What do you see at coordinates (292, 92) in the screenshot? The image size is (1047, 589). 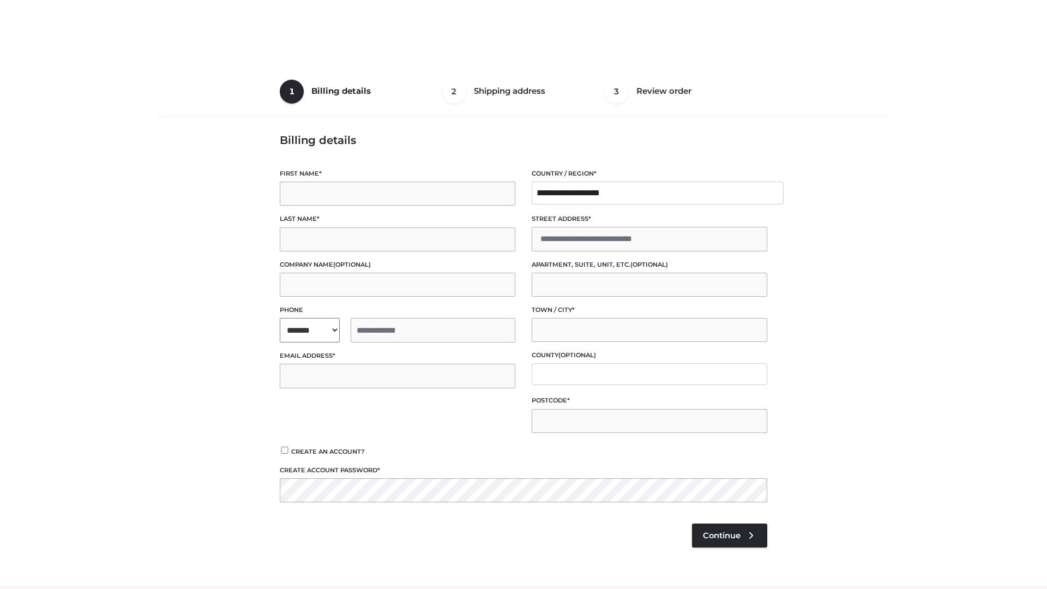 I see `span: 1` at bounding box center [292, 92].